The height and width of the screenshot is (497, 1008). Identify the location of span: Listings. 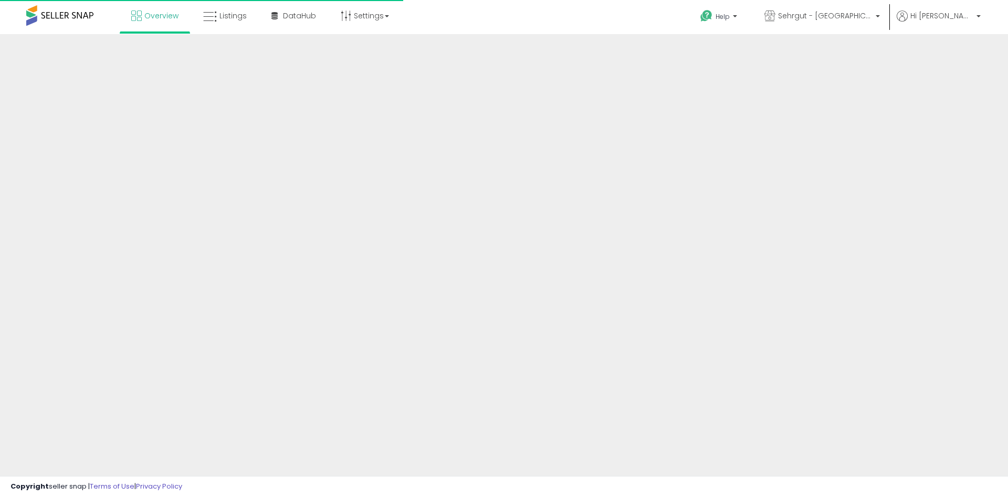
(233, 16).